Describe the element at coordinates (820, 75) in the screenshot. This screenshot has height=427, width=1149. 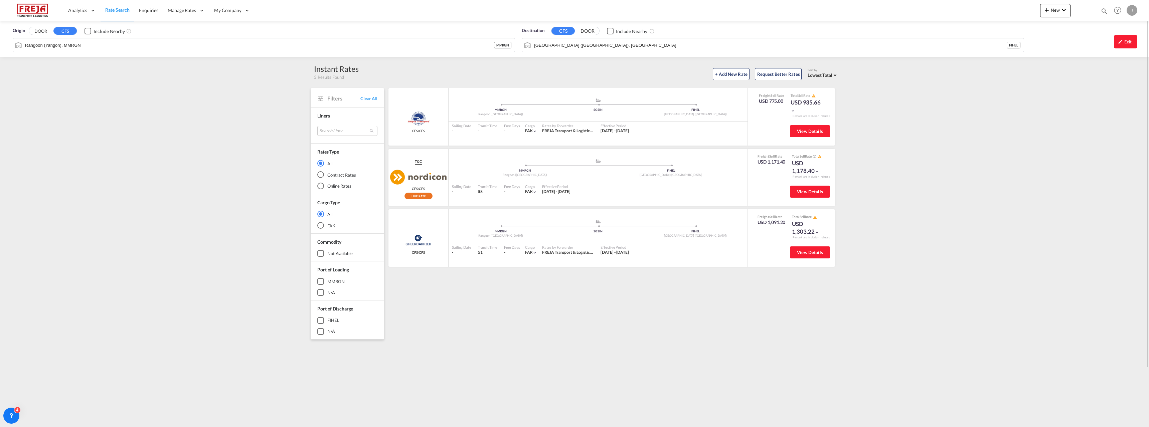
I see `span: Lowest Total` at that location.